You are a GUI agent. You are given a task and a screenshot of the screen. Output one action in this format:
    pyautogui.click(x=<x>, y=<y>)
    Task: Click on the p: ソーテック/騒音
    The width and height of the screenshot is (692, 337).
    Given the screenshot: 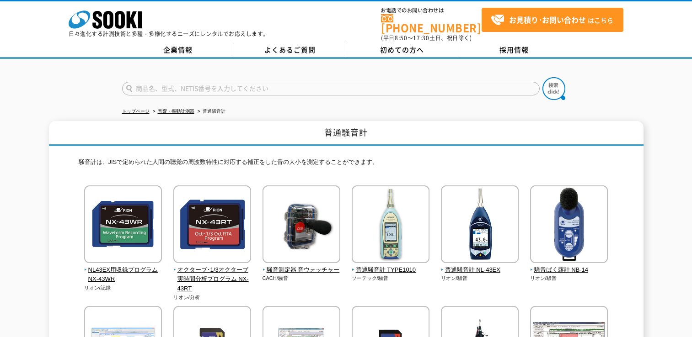 What is the action you would take?
    pyautogui.click(x=390, y=278)
    